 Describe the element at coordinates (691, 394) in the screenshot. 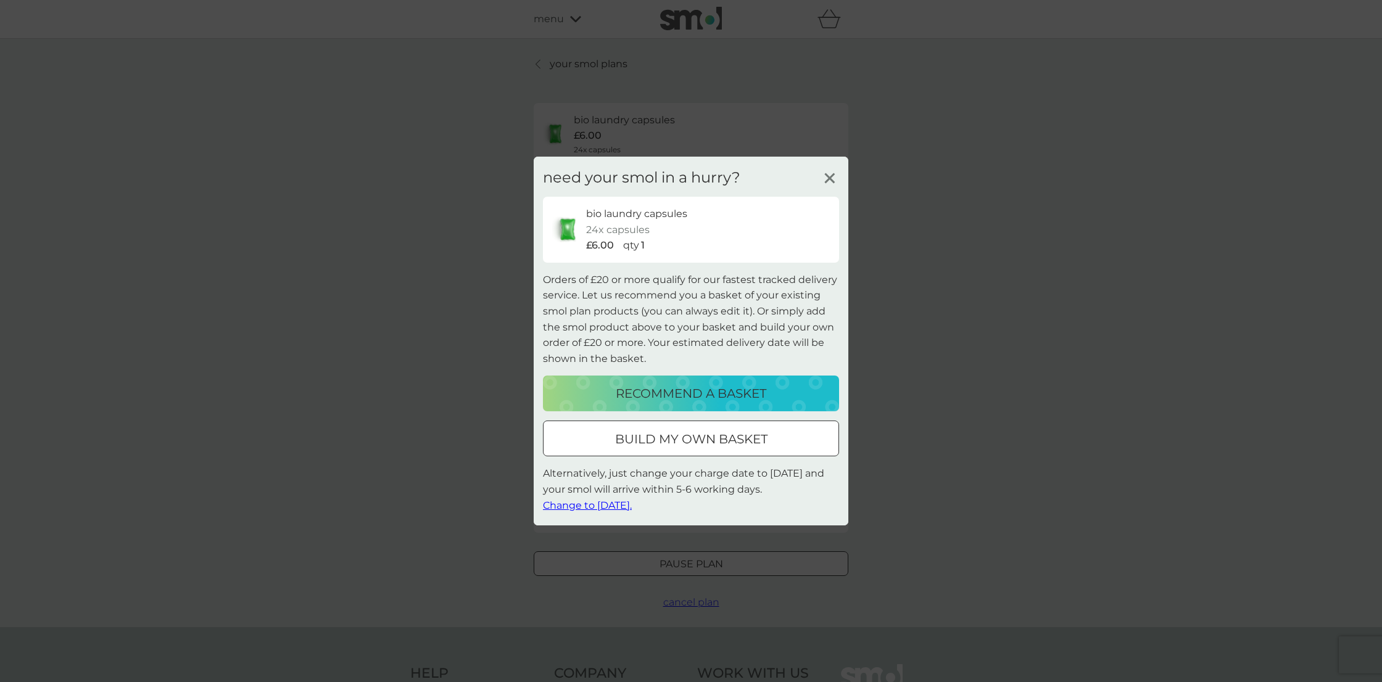

I see `button: recommend a basket` at that location.